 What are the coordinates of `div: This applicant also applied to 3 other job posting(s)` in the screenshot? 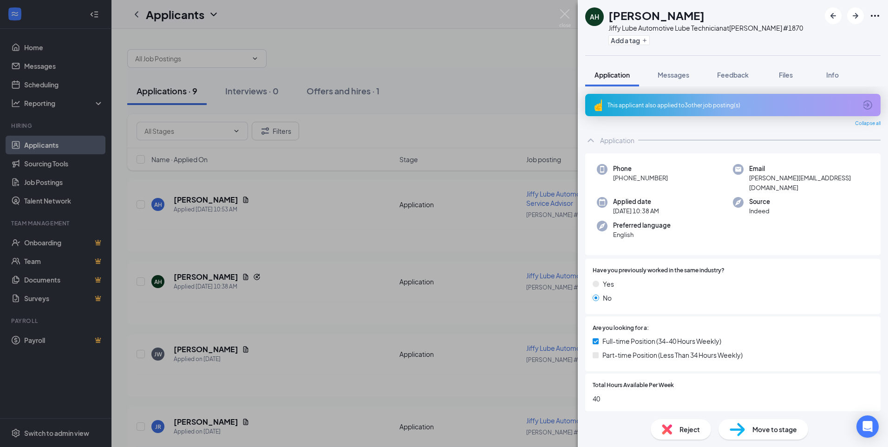 It's located at (732, 105).